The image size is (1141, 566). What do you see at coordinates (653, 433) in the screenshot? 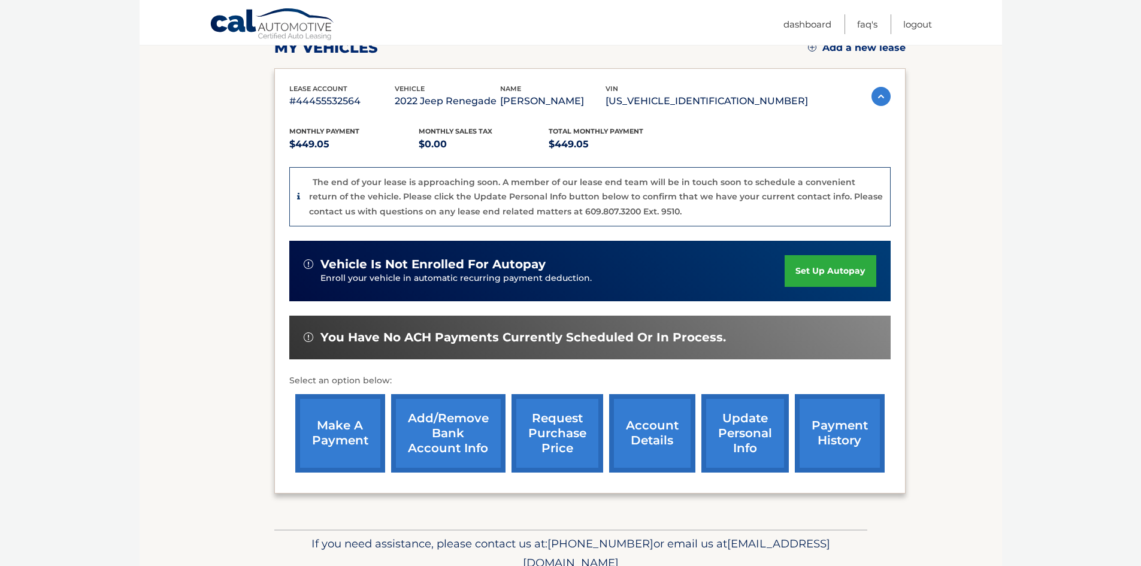
I see `a: account details` at bounding box center [653, 433].